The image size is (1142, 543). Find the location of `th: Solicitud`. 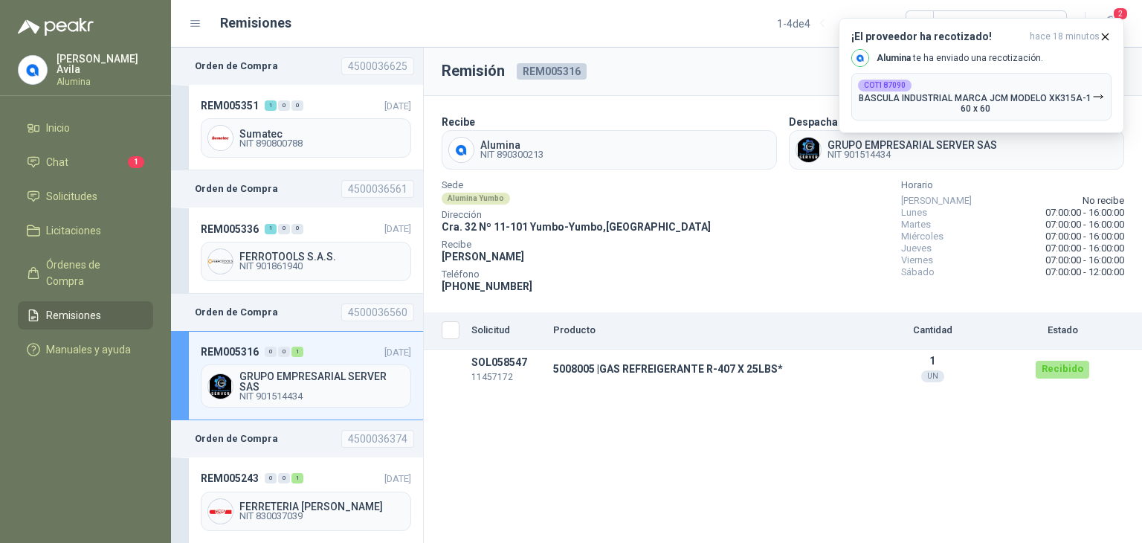

th: Solicitud is located at coordinates (506, 331).